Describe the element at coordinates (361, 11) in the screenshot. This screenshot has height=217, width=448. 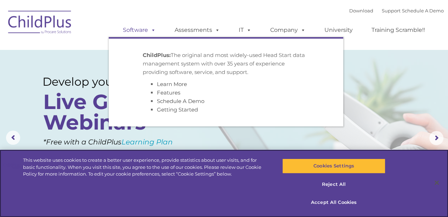
I see `a: Download` at that location.